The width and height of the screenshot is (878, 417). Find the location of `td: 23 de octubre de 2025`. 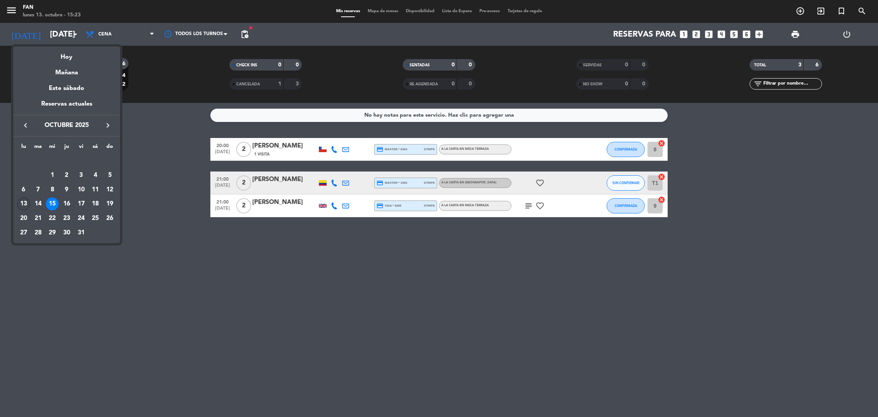

td: 23 de octubre de 2025 is located at coordinates (67, 218).